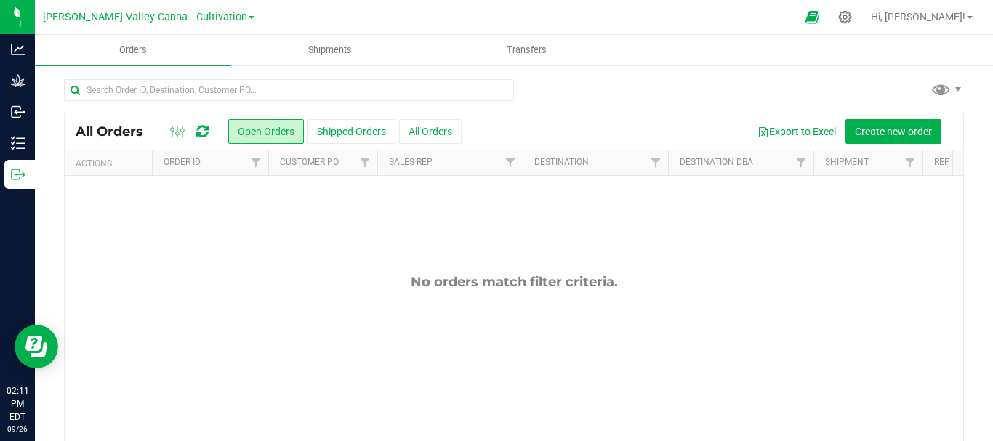 The image size is (993, 441). Describe the element at coordinates (526, 50) in the screenshot. I see `a: Transfers` at that location.